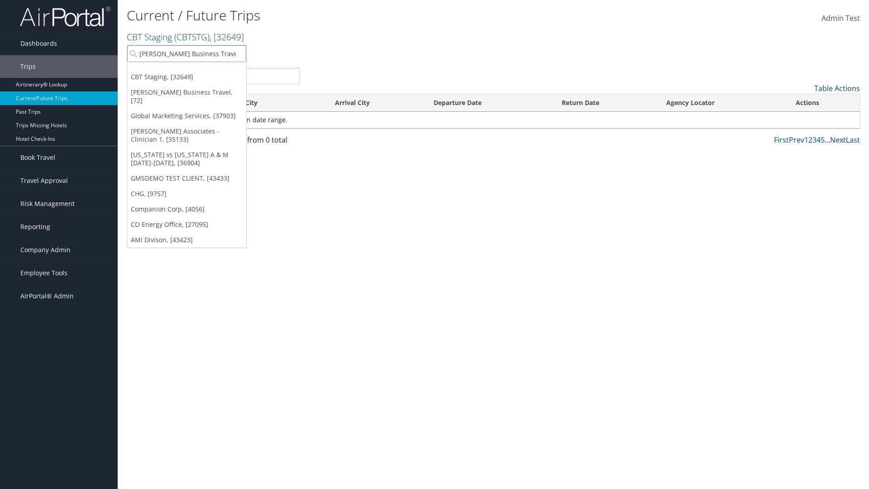  What do you see at coordinates (822, 140) in the screenshot?
I see `a: 5` at bounding box center [822, 140].